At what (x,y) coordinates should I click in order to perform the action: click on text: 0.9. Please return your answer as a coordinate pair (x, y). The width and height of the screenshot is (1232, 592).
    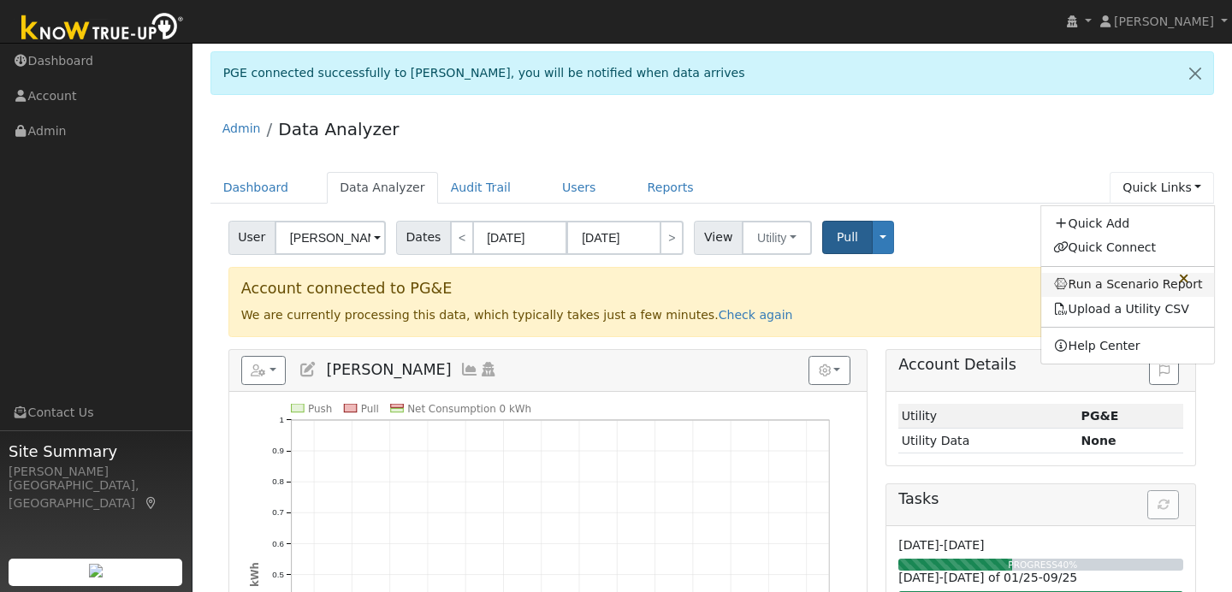
    Looking at the image, I should click on (278, 450).